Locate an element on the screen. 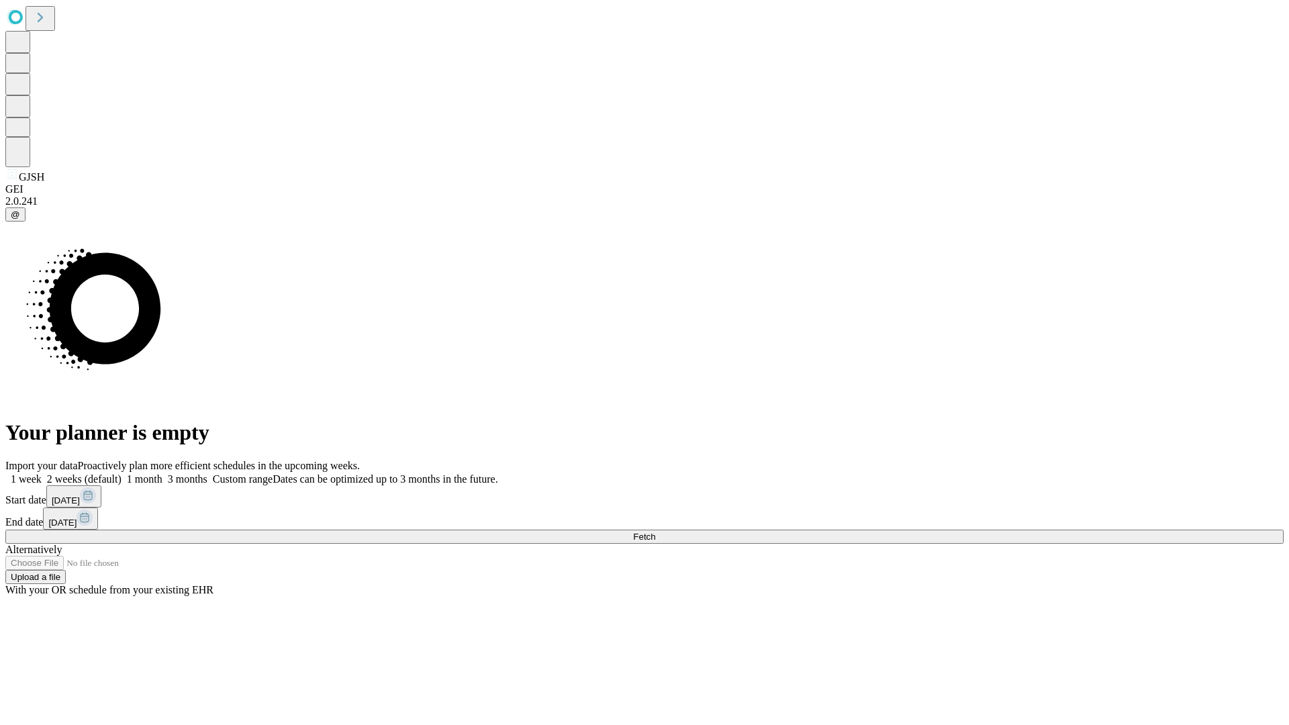 The image size is (1289, 725). span: Dates can be optimized up to 3 months in the future. is located at coordinates (385, 479).